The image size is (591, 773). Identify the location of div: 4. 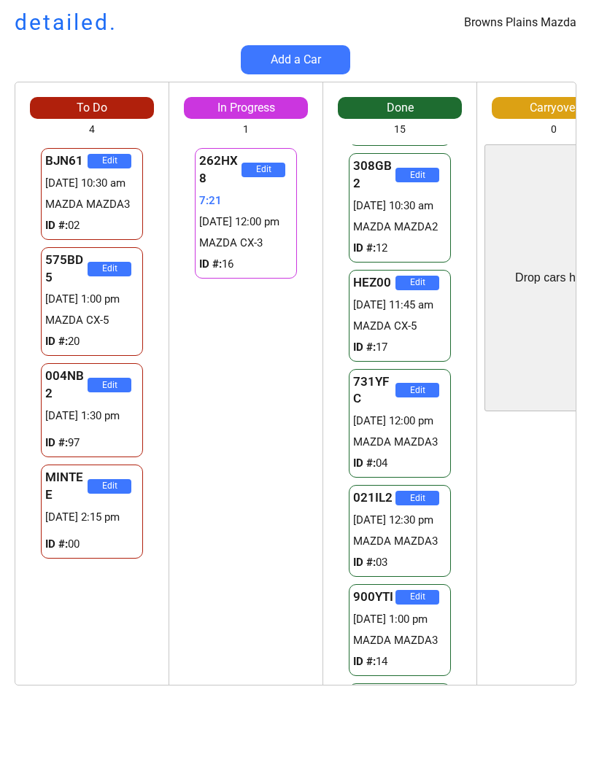
(92, 130).